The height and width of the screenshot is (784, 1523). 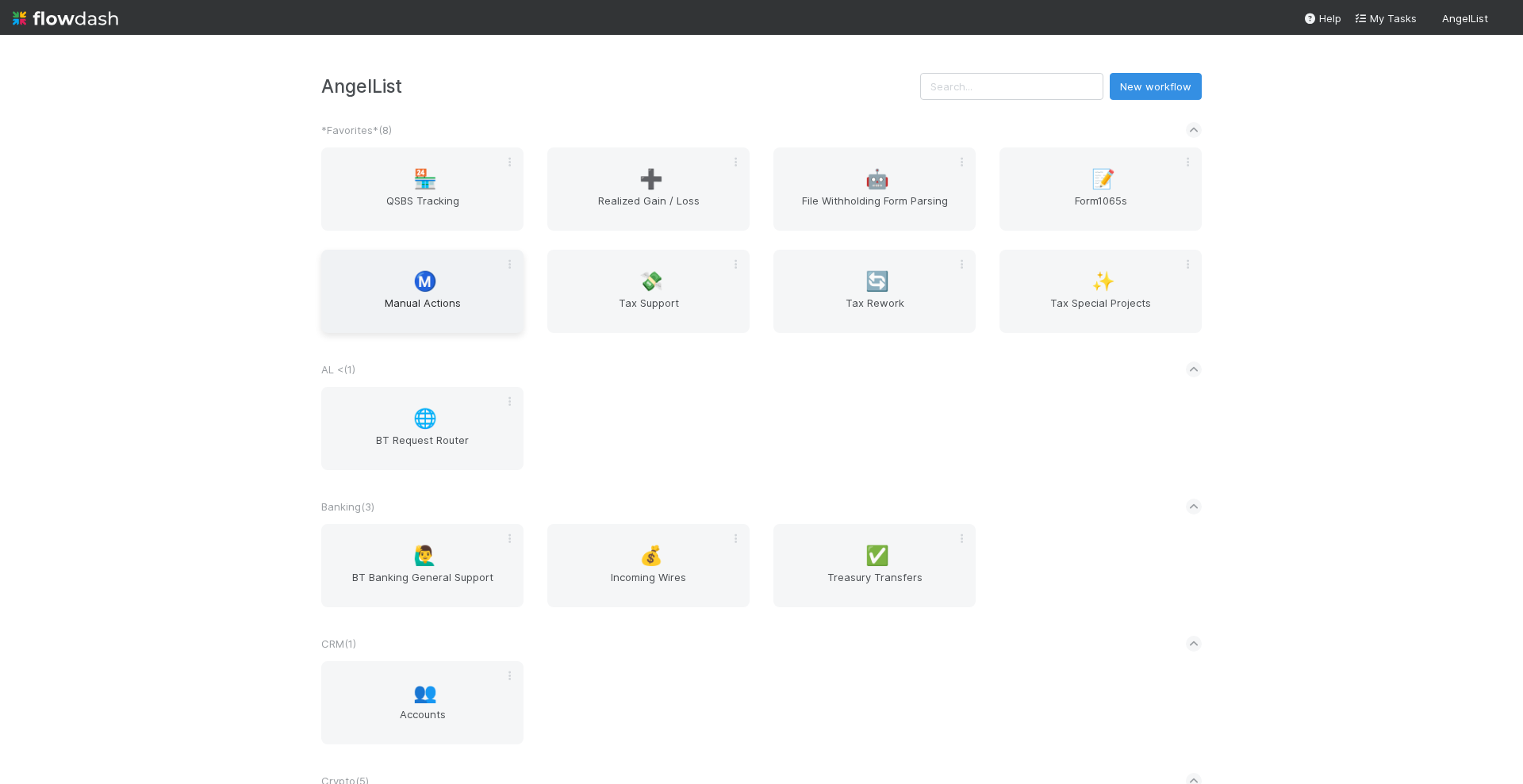 What do you see at coordinates (1466, 18) in the screenshot?
I see `span: AngelList` at bounding box center [1466, 18].